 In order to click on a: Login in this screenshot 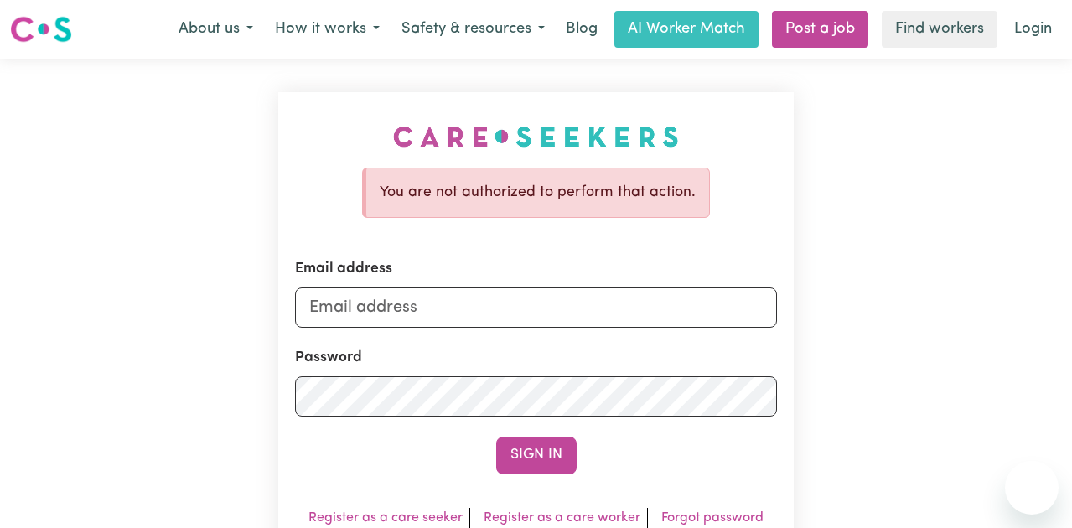, I will do `click(1032, 29)`.